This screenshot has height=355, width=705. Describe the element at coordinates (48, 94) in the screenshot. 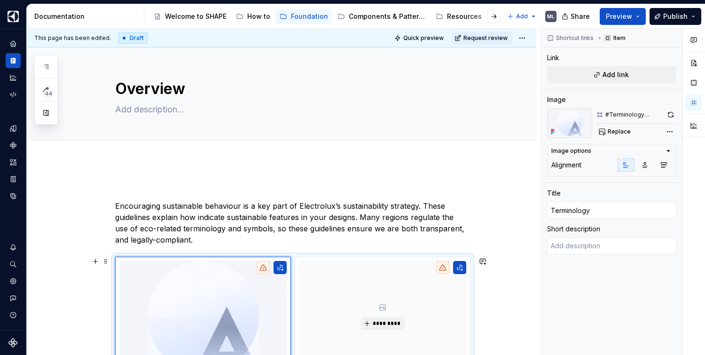

I see `span: 44` at that location.